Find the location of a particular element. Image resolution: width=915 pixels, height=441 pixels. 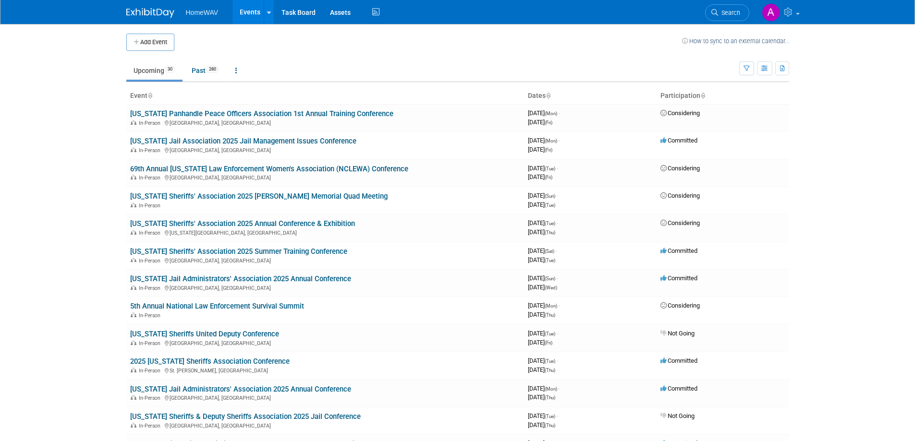

th: Event is located at coordinates (325, 96).